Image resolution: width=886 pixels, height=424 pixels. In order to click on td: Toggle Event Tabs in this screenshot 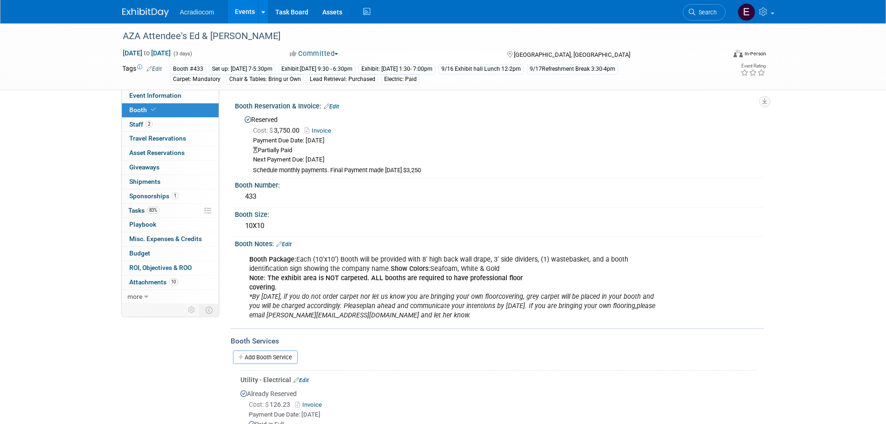, I will do `click(209, 310)`.